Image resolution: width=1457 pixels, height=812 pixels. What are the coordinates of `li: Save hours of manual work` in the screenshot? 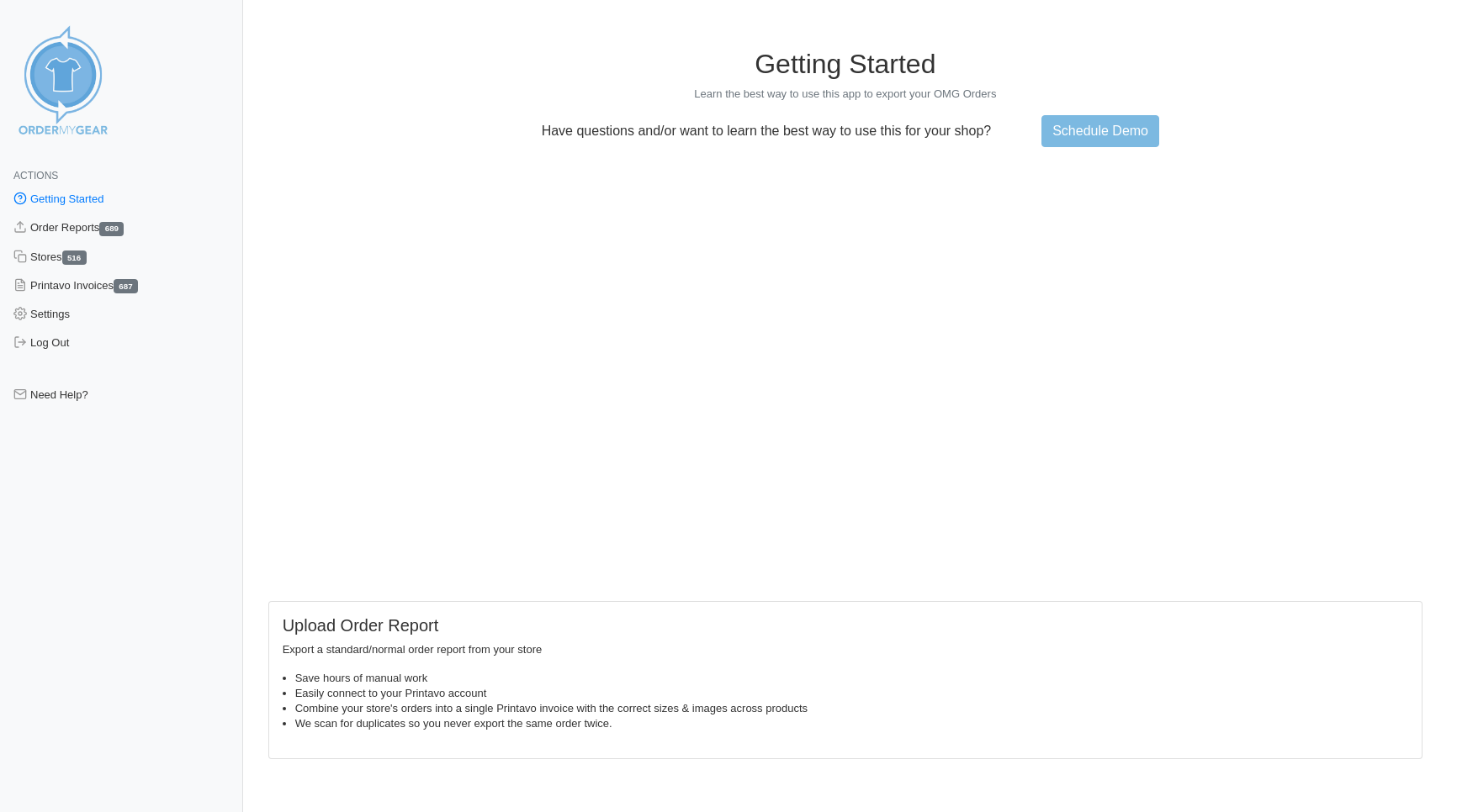 It's located at (851, 679).